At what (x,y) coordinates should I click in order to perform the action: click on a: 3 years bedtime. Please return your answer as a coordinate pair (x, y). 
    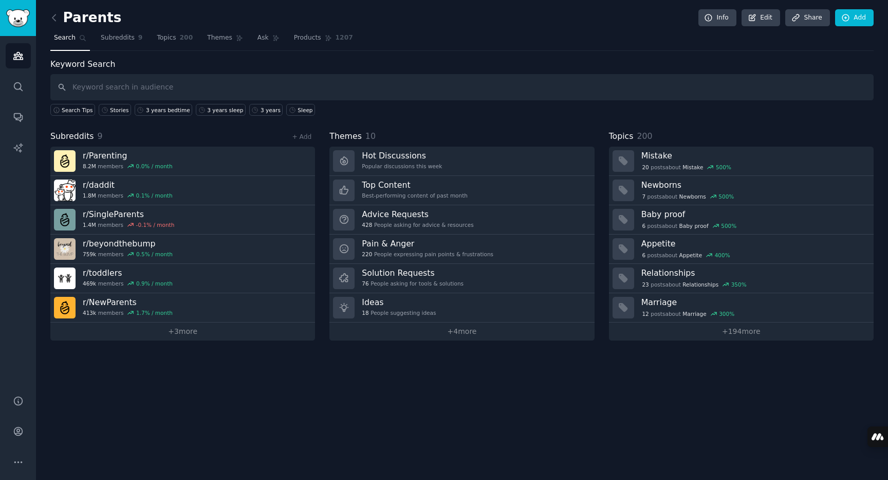
    Looking at the image, I should click on (163, 110).